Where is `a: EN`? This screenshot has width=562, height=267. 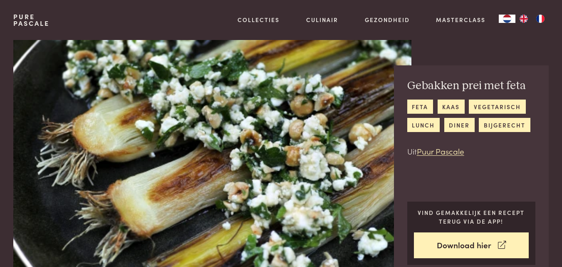
a: EN is located at coordinates (524, 19).